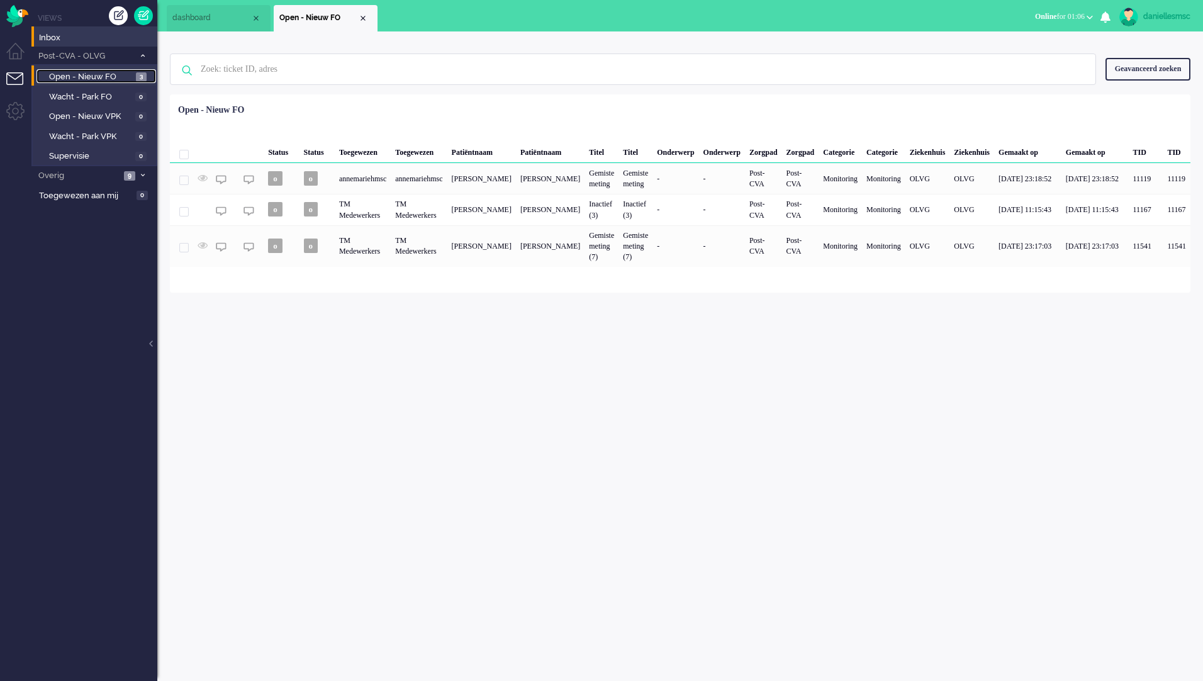 The height and width of the screenshot is (681, 1203). Describe the element at coordinates (187, 70) in the screenshot. I see `img: ic-search-icon.svg` at that location.